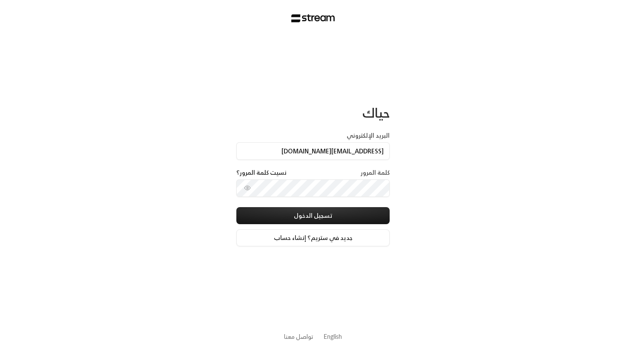 This screenshot has width=626, height=358. What do you see at coordinates (313, 216) in the screenshot?
I see `button: تسجيل الدخول` at bounding box center [313, 216].